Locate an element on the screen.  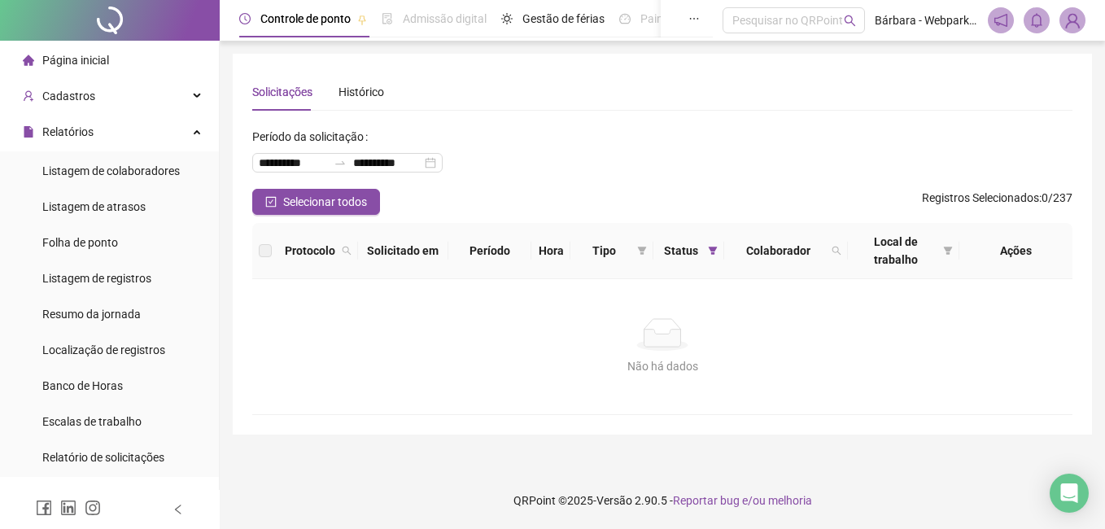
span: Relatório de solicitações is located at coordinates (103, 457).